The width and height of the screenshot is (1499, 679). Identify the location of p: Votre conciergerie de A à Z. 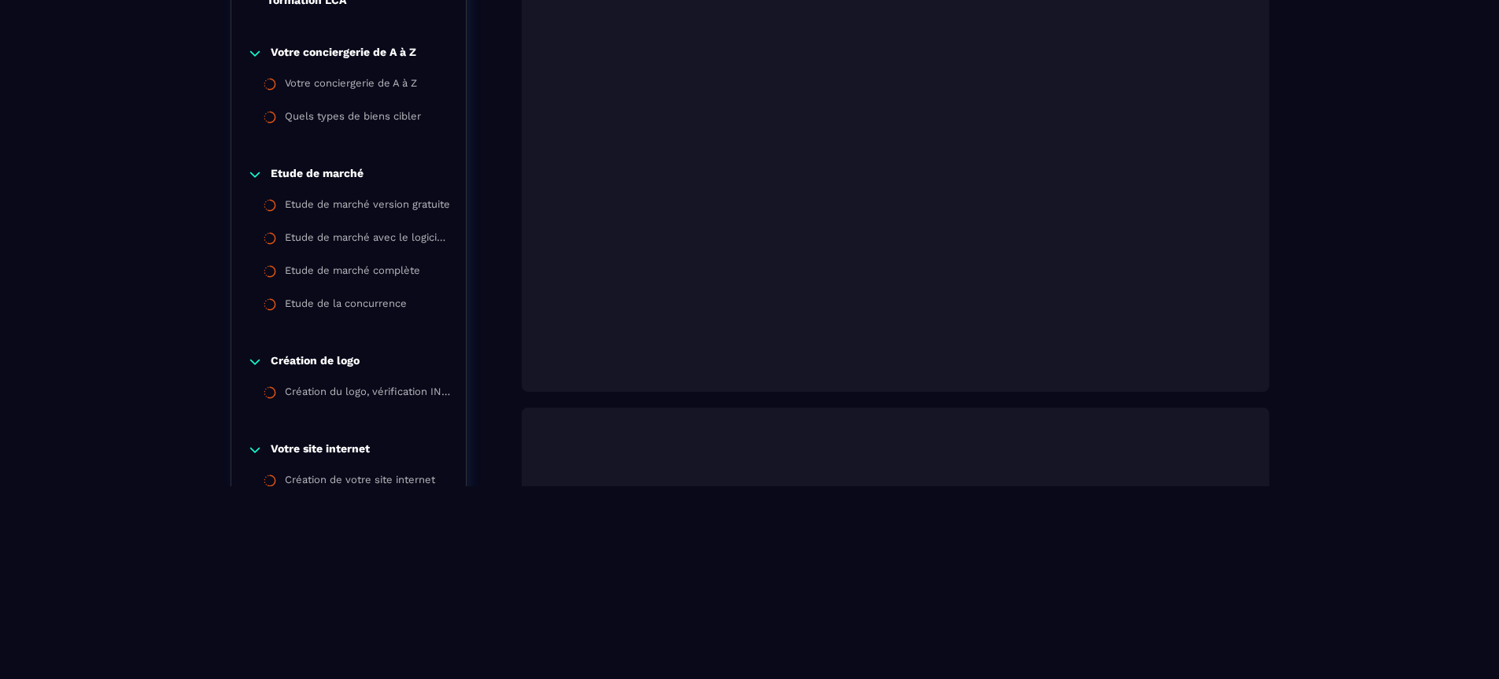
(343, 54).